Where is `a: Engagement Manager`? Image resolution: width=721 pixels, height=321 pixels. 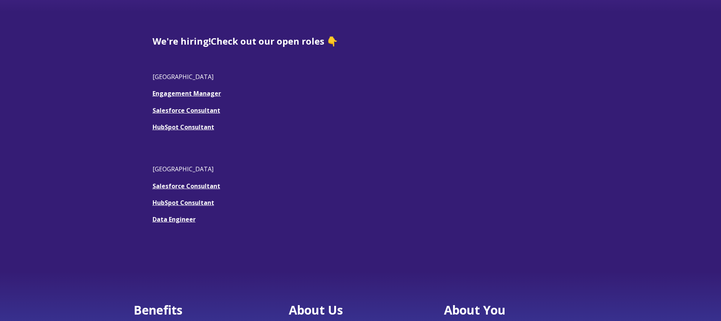 a: Engagement Manager is located at coordinates (187, 93).